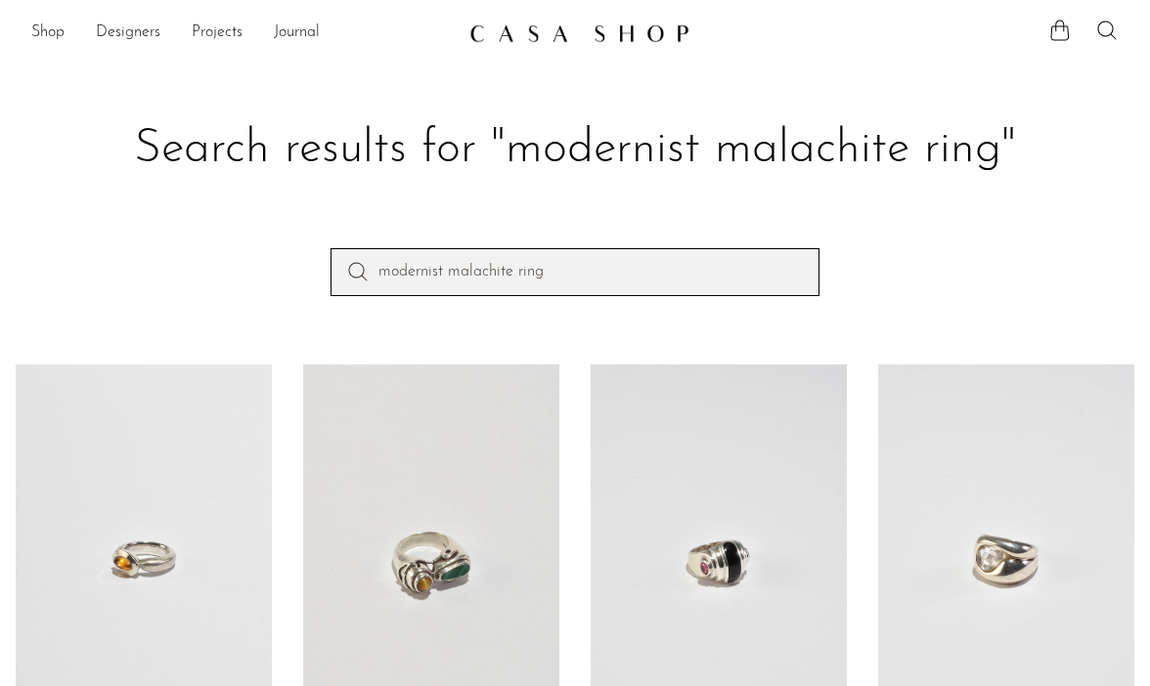 The width and height of the screenshot is (1150, 686). Describe the element at coordinates (575, 272) in the screenshot. I see `input: Perform a search` at that location.